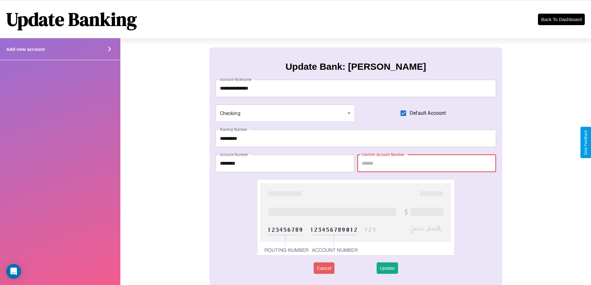  Describe the element at coordinates (356, 218) in the screenshot. I see `img: check` at that location.